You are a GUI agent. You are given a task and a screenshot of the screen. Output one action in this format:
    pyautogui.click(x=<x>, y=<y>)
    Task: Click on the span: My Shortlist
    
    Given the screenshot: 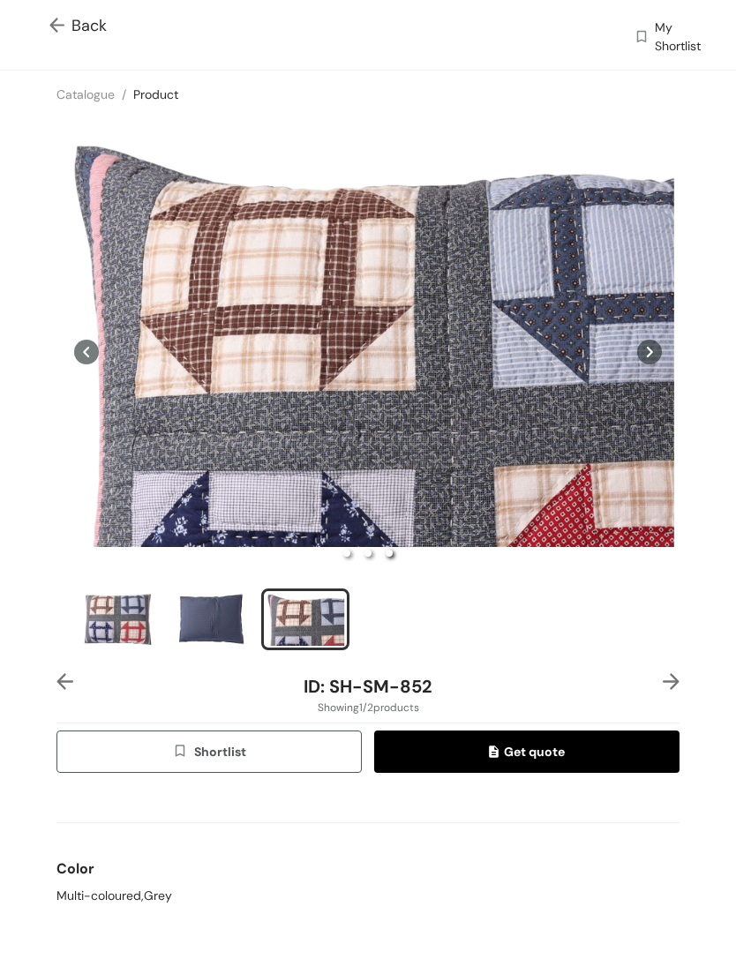 What is the action you would take?
    pyautogui.click(x=677, y=37)
    